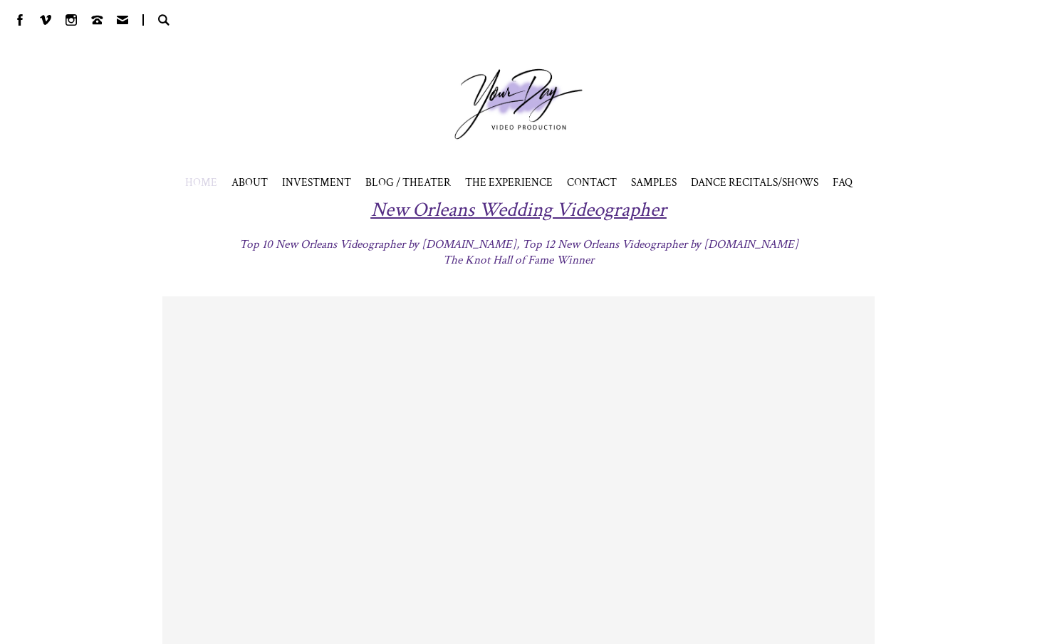  What do you see at coordinates (592, 182) in the screenshot?
I see `span: CONTACT` at bounding box center [592, 182].